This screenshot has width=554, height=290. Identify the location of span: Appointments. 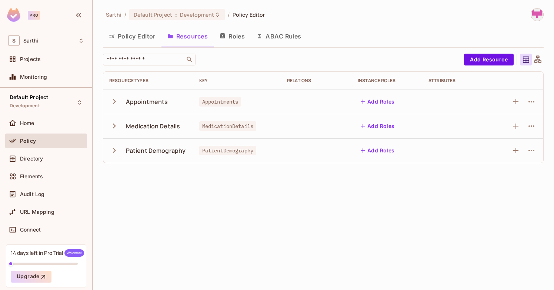
(220, 102).